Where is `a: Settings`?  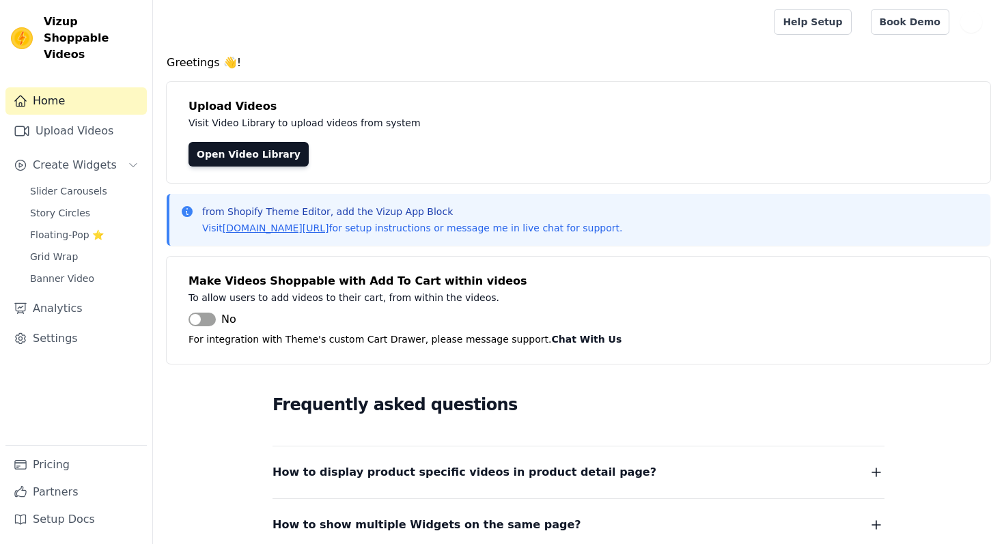
a: Settings is located at coordinates (76, 339).